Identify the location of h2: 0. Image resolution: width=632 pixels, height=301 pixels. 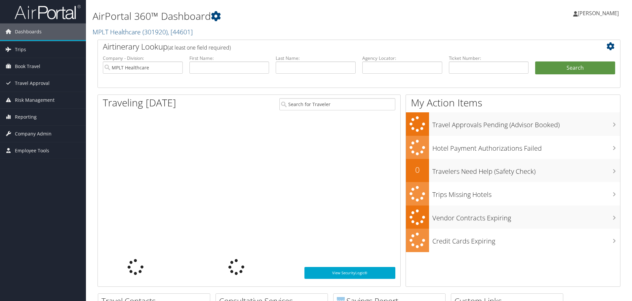
(418, 170).